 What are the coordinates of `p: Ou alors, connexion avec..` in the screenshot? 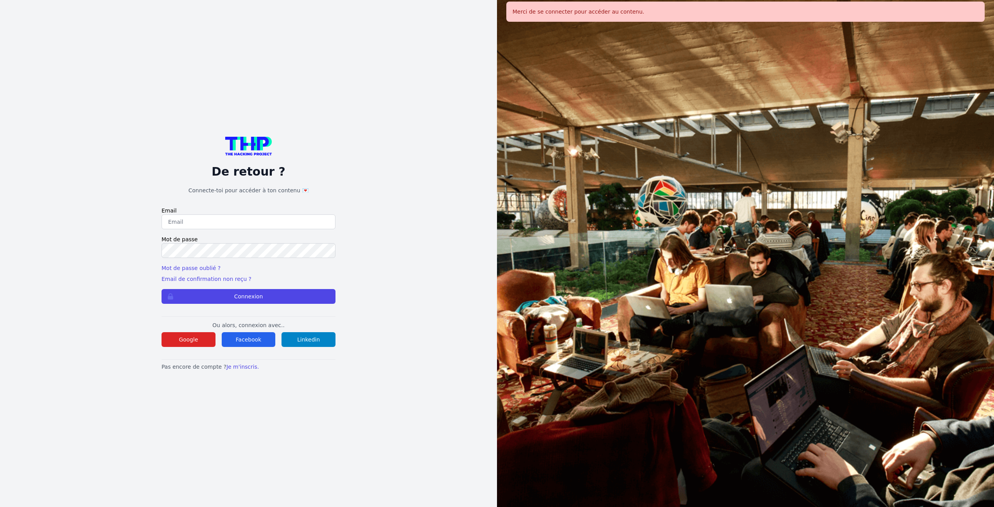 It's located at (248, 325).